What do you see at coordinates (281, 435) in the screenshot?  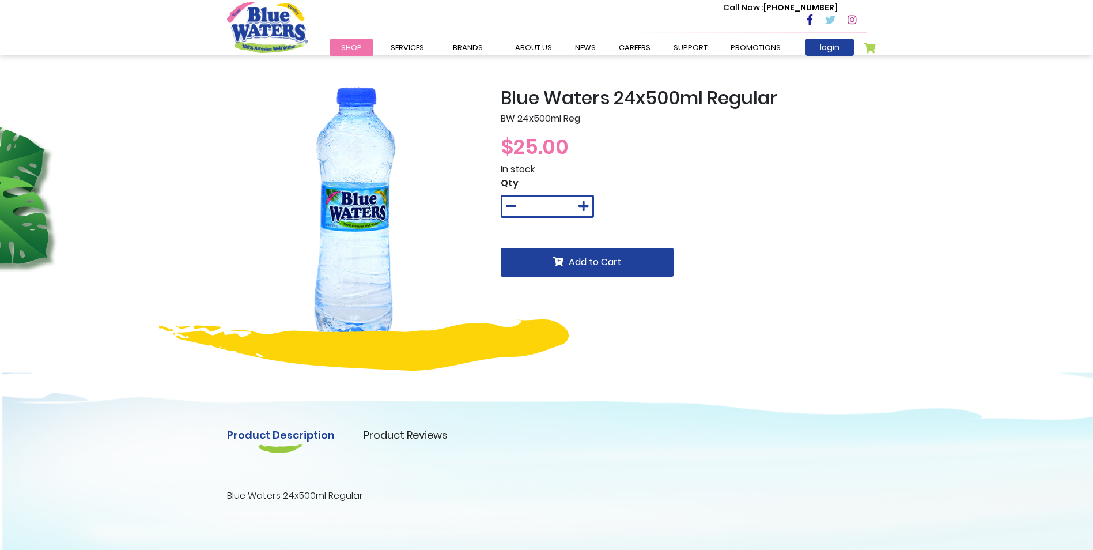 I see `a: Product Description` at bounding box center [281, 435].